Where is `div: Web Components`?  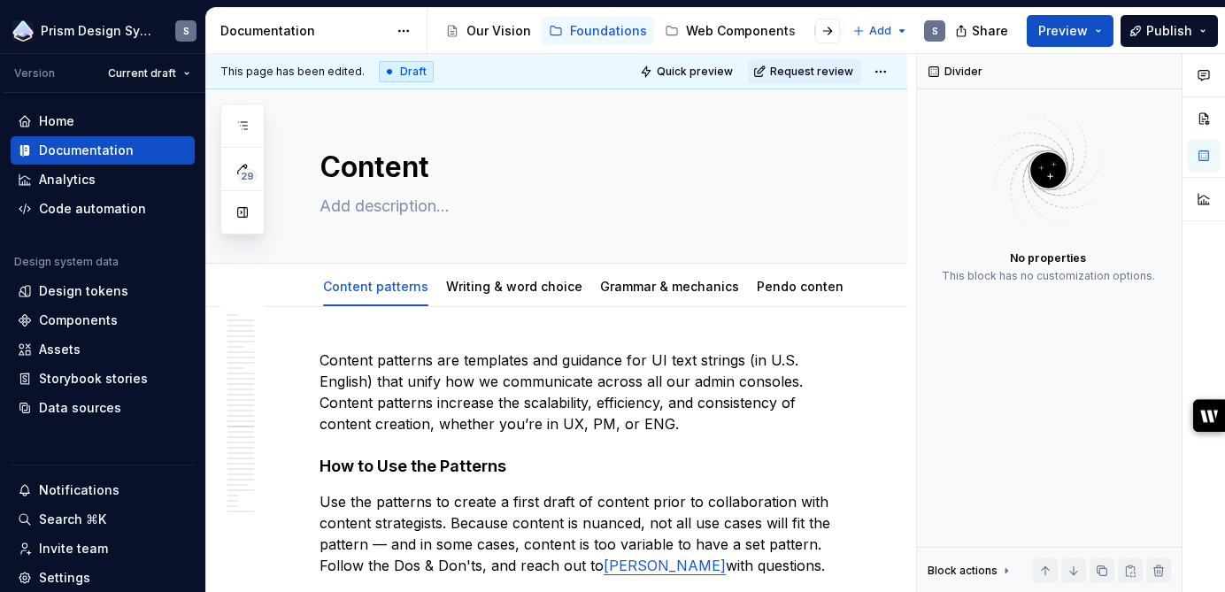
div: Web Components is located at coordinates (741, 31).